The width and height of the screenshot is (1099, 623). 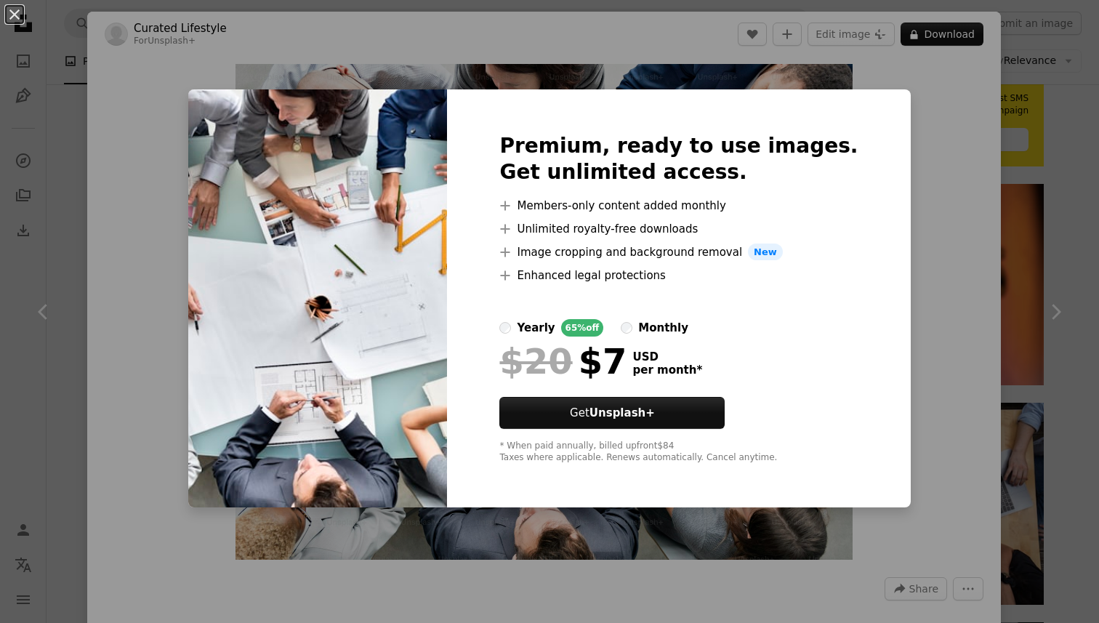 I want to click on img: premium_photo-1723291359453-aea7e6bcbebd, so click(x=318, y=299).